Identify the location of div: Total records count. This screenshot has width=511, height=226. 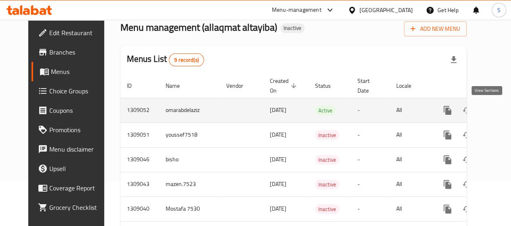
(186, 60).